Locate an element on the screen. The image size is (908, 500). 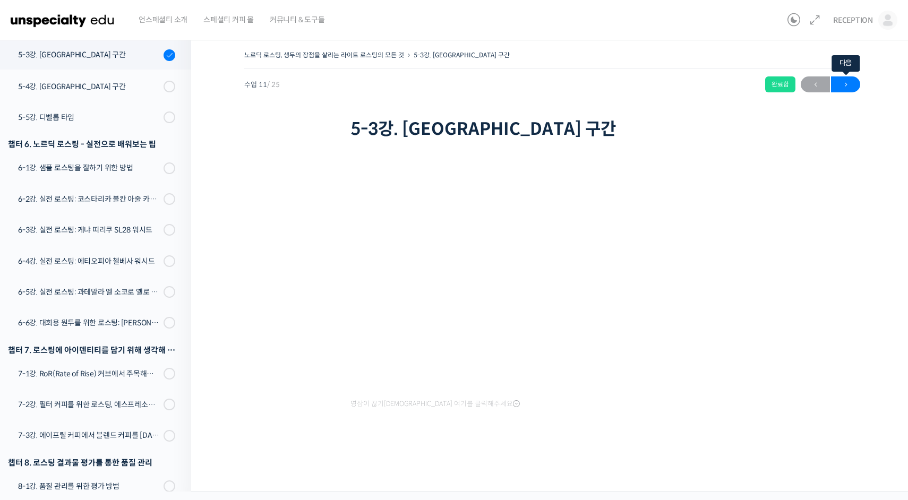
a: ←이전 is located at coordinates (815, 84).